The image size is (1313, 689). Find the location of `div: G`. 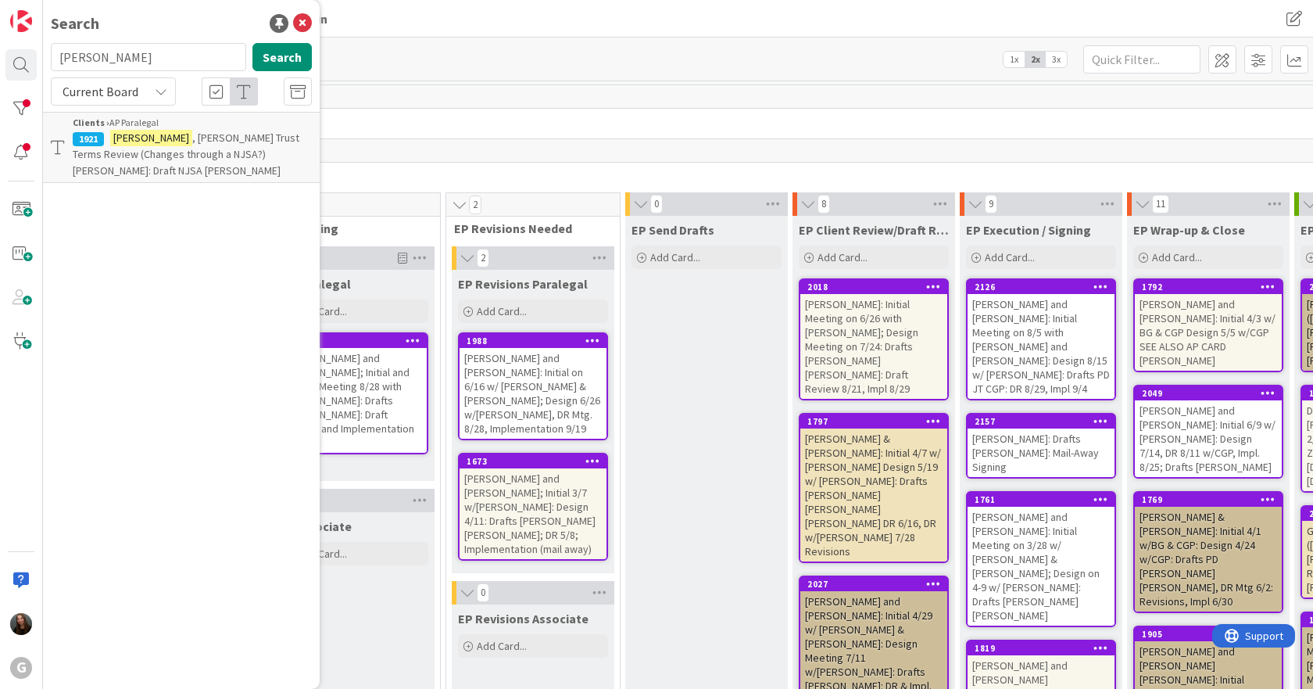

div: G is located at coordinates (21, 668).